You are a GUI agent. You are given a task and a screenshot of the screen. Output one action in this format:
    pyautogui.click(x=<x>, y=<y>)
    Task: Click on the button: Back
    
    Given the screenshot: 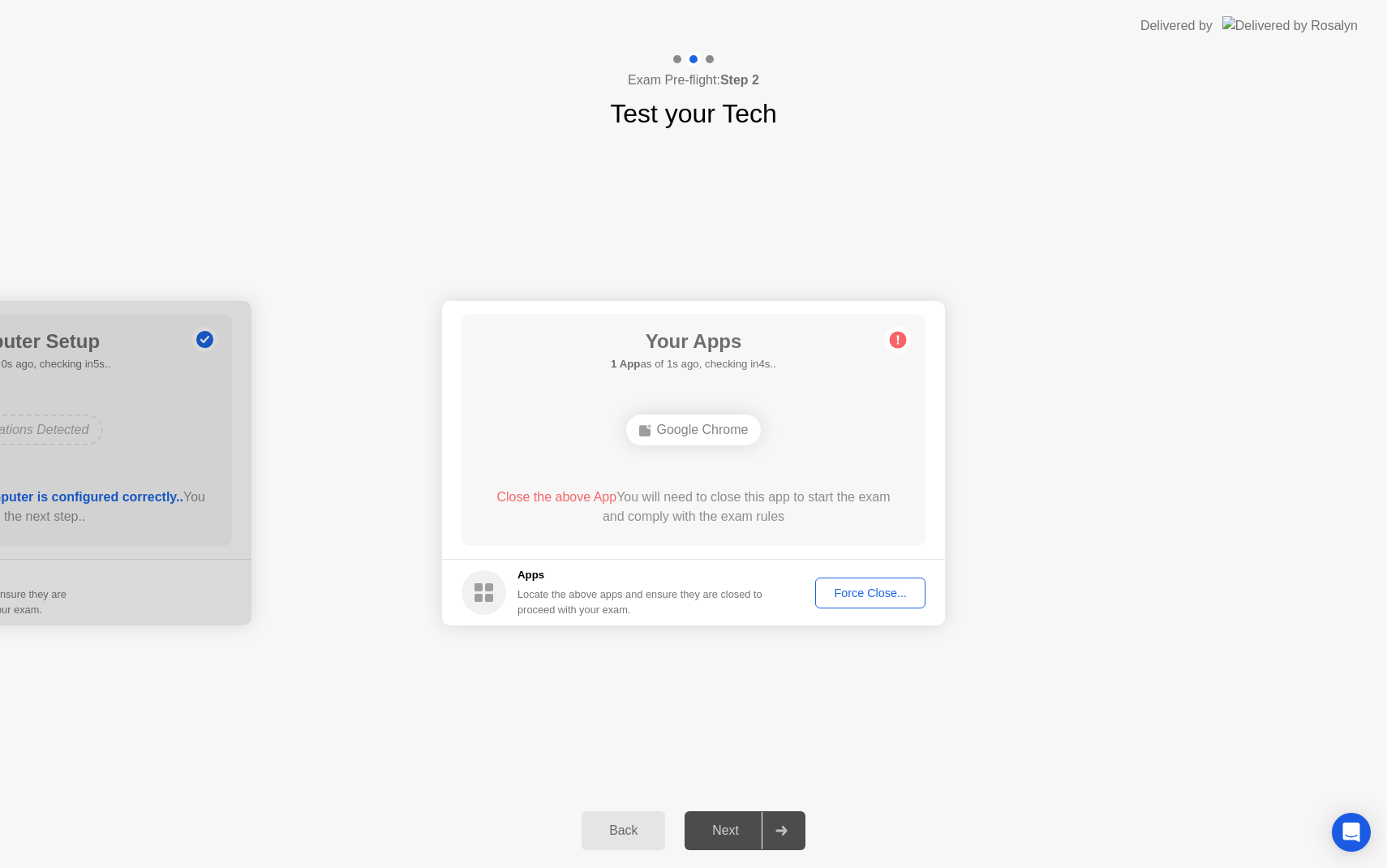 What is the action you would take?
    pyautogui.click(x=623, y=831)
    